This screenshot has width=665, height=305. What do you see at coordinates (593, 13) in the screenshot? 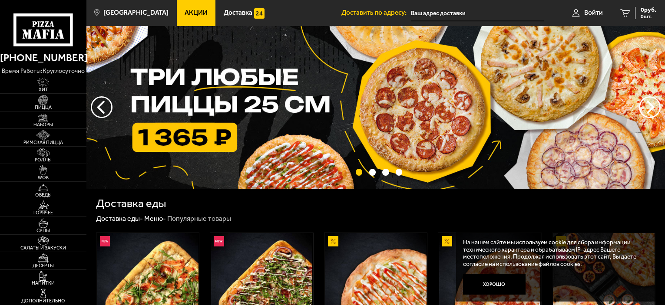
I see `span: Войти` at bounding box center [593, 13].